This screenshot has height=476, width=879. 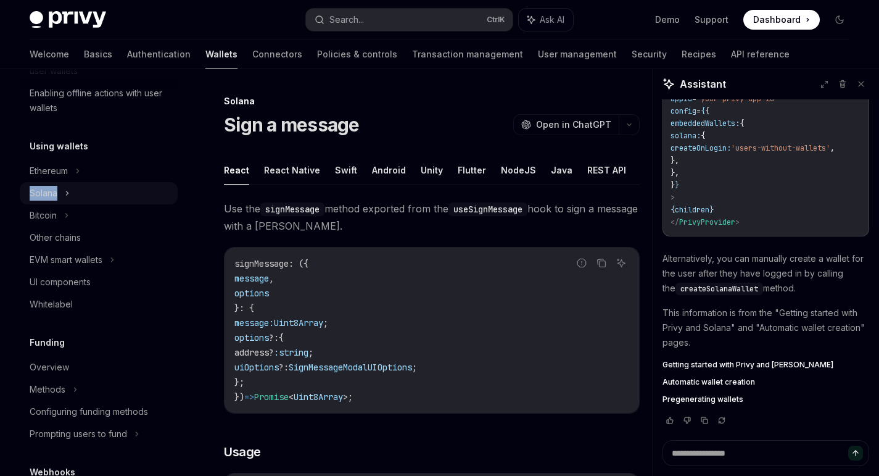 What do you see at coordinates (601, 263) in the screenshot?
I see `button: Copy the contents from the code block` at bounding box center [601, 263].